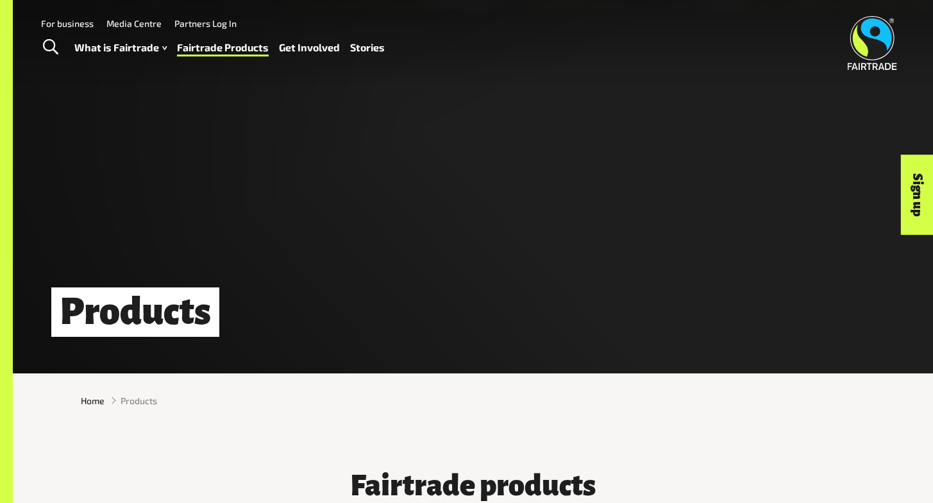 This screenshot has height=503, width=933. I want to click on a: Partners Log In, so click(205, 23).